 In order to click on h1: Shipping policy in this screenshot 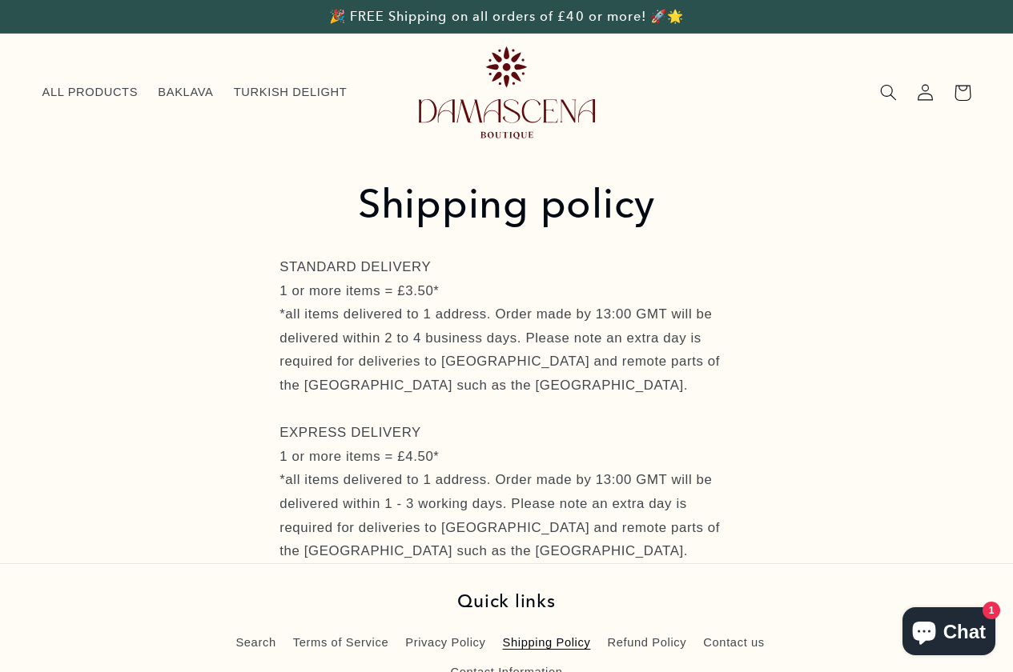, I will do `click(506, 203)`.